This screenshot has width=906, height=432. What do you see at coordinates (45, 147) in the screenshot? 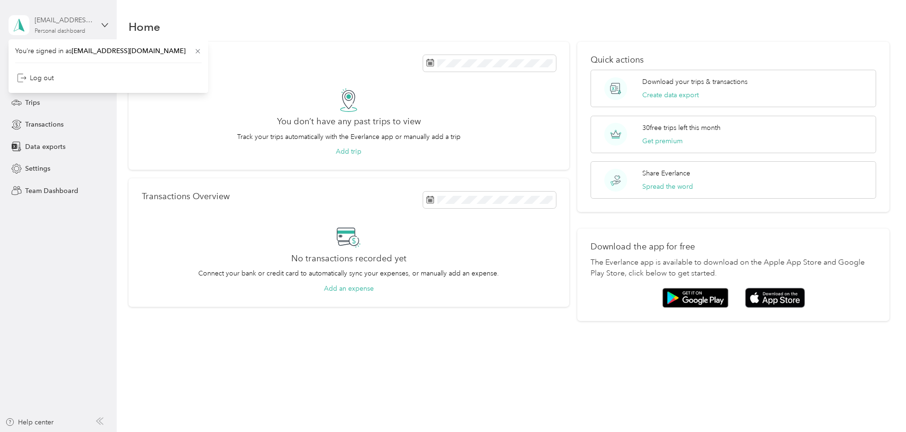
I see `span: Data exports` at bounding box center [45, 147].